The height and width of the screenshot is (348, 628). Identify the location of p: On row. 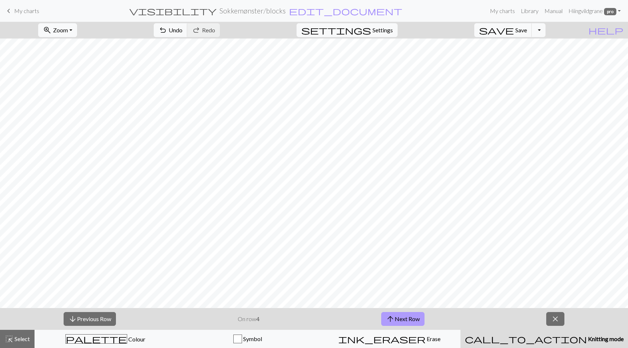
(249, 319).